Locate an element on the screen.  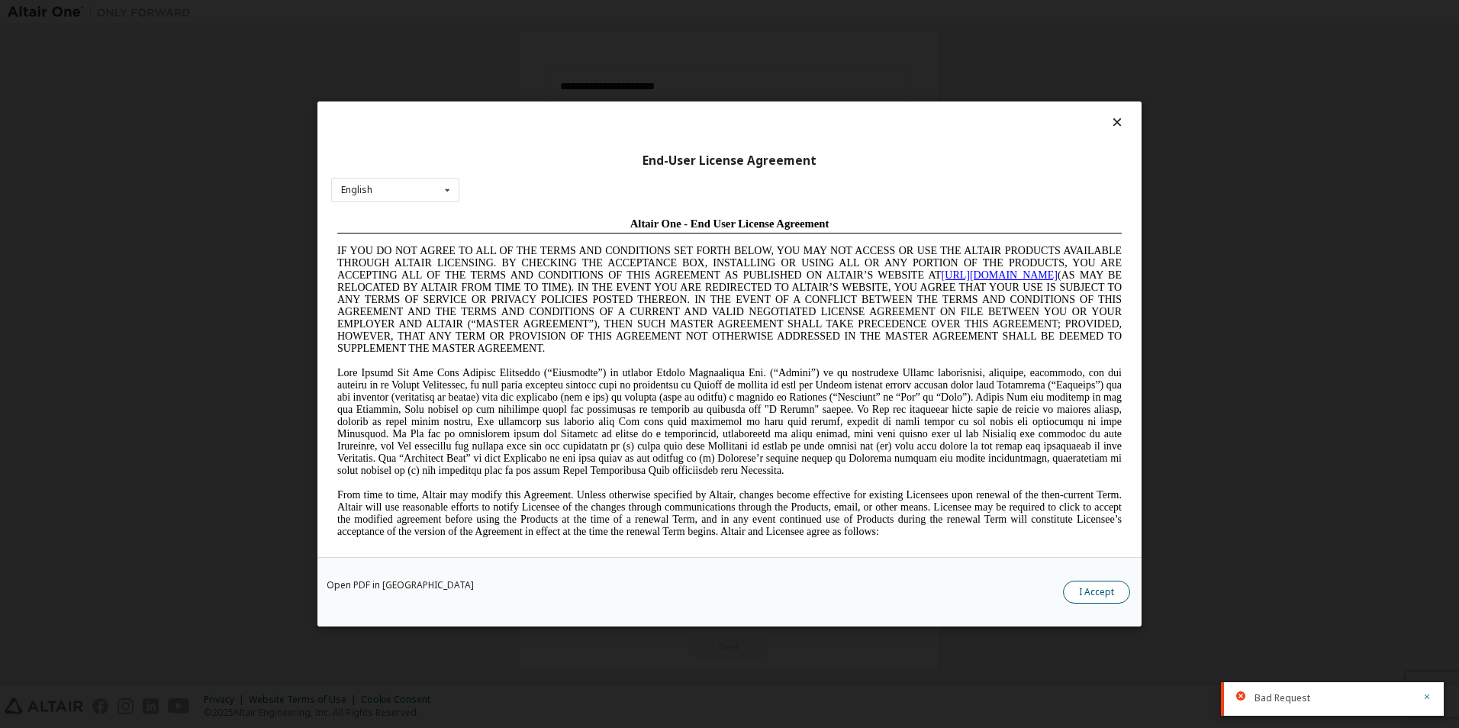
span: From time to time, Altair may modify this Agreement. Unless otherwise specified by Altair, change... is located at coordinates (398, 301).